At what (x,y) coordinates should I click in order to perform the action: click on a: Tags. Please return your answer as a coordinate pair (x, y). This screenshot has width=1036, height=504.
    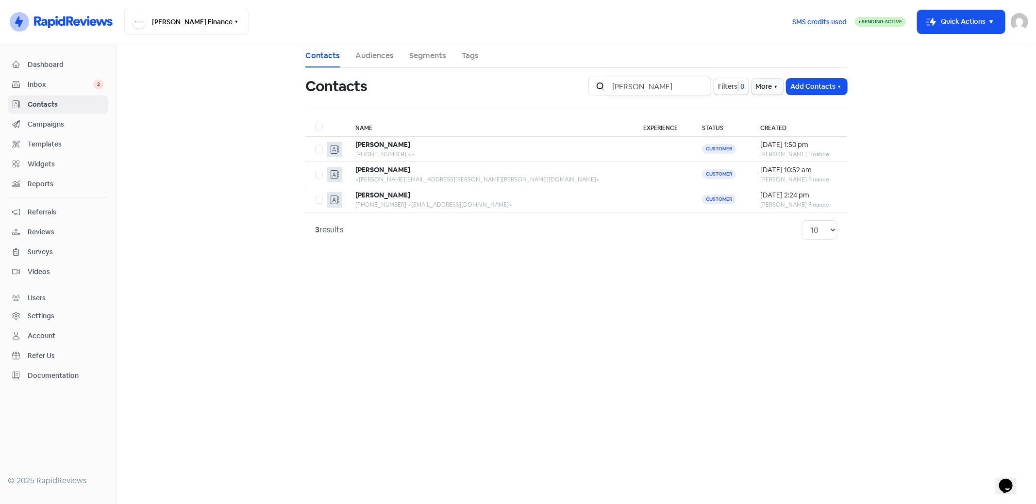
    Looking at the image, I should click on (470, 56).